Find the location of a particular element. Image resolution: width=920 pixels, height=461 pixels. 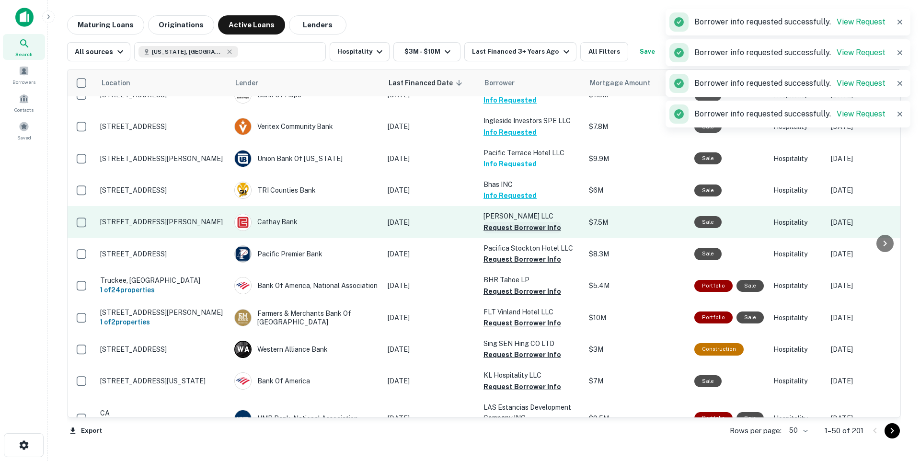

p: BHR Tahoe LP is located at coordinates (532, 280).